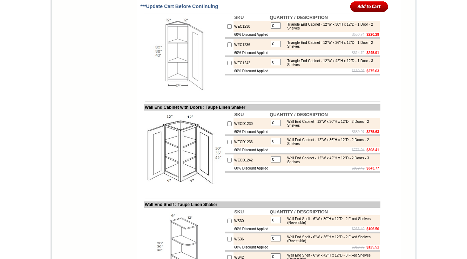 The width and height of the screenshot is (467, 259). Describe the element at coordinates (251, 160) in the screenshot. I see `td: WECD1242` at that location.